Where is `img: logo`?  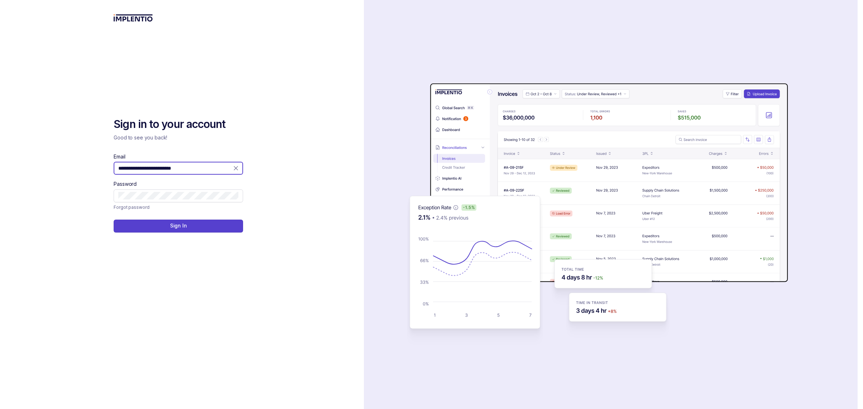
img: logo is located at coordinates (133, 18).